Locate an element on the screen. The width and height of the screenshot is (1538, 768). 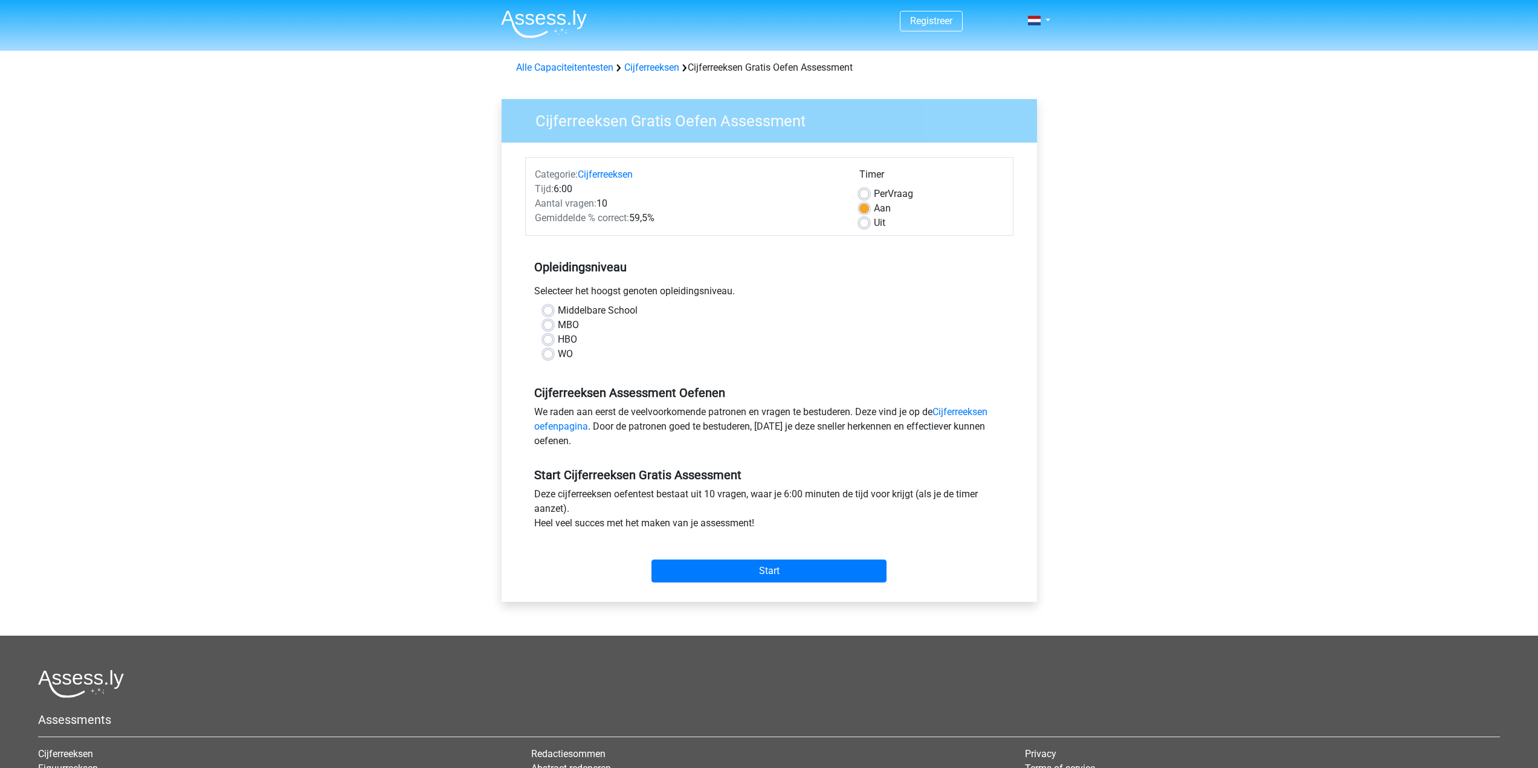
div: Selecteer het hoogst genoten opleidingsniveau. is located at coordinates (769, 294).